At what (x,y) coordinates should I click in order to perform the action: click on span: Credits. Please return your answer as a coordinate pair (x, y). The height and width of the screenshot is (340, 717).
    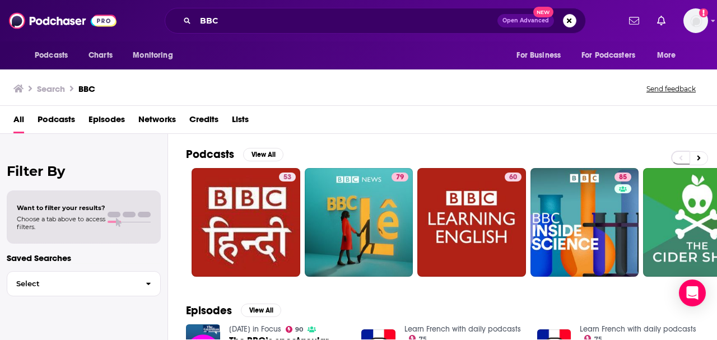
    Looking at the image, I should click on (204, 122).